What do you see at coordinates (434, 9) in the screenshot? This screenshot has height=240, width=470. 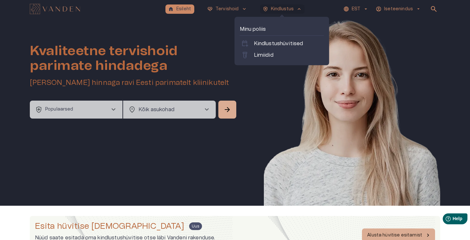 I see `button: open search modal` at bounding box center [434, 9].